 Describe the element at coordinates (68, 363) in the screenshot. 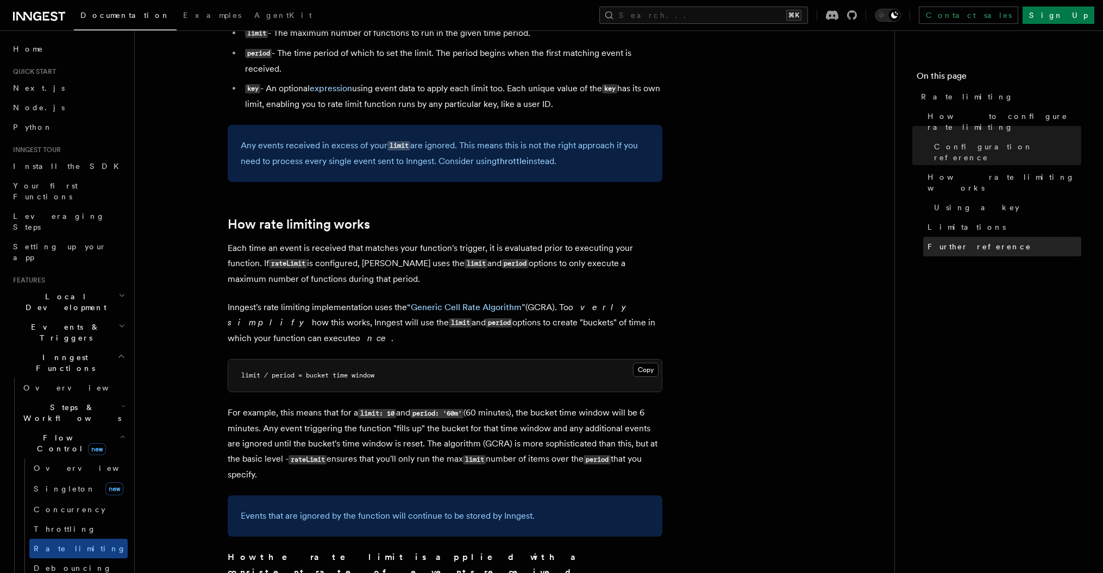

I see `button: Inngest Functions` at that location.